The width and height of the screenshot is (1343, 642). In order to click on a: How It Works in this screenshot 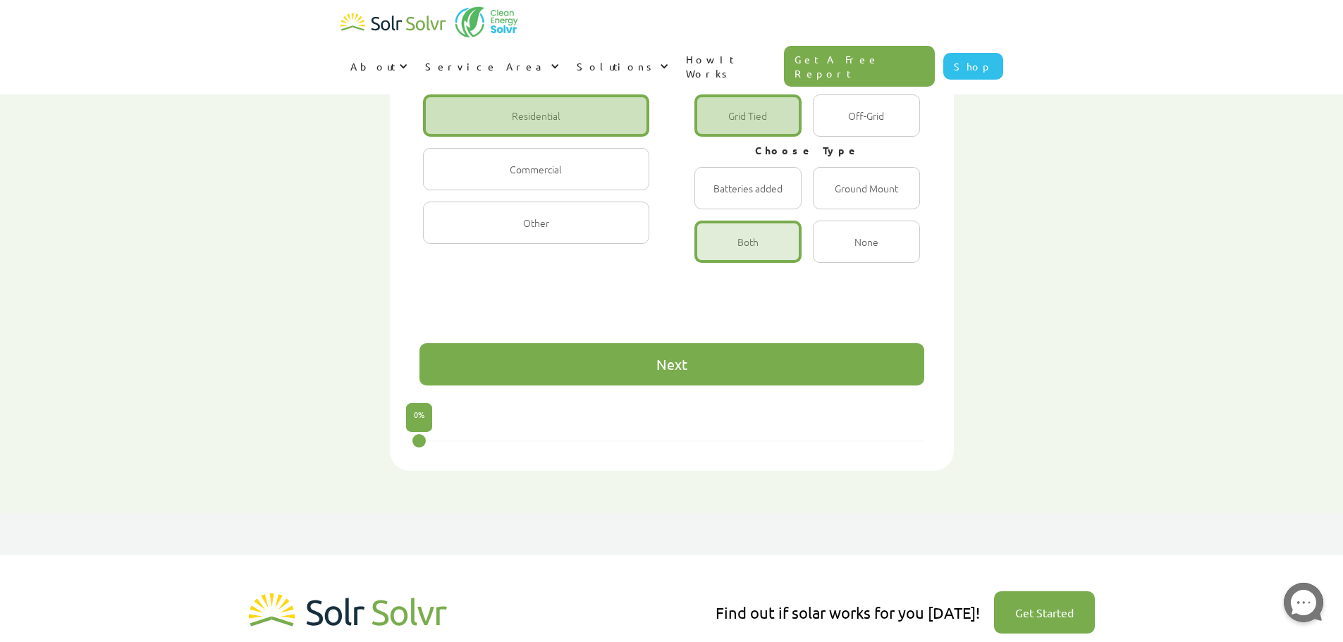, I will do `click(730, 66)`.